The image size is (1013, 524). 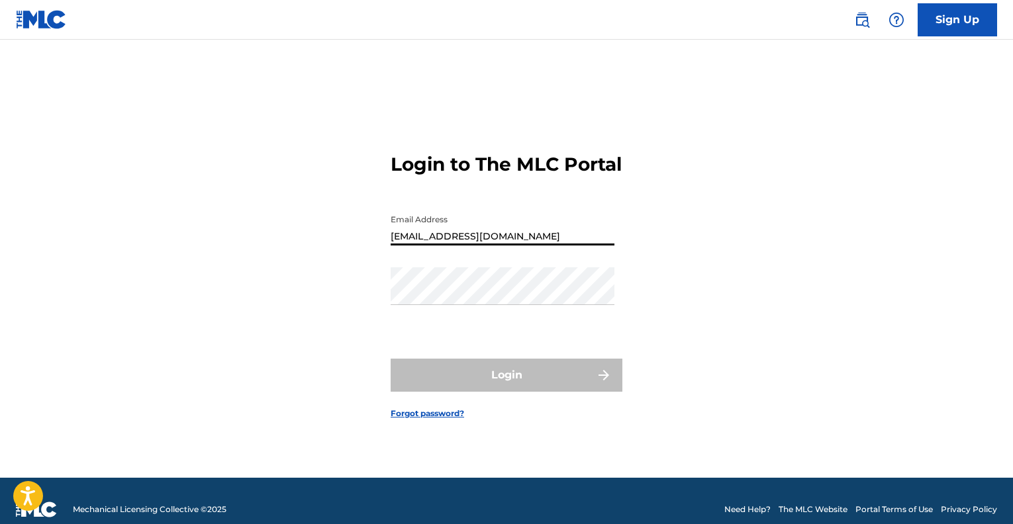 What do you see at coordinates (957, 20) in the screenshot?
I see `a: Sign Up` at bounding box center [957, 20].